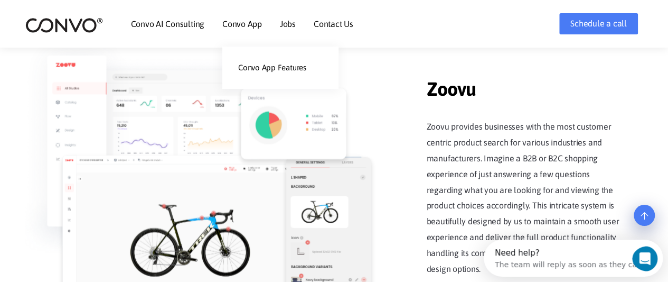 The image size is (668, 282). What do you see at coordinates (280, 68) in the screenshot?
I see `a: Convo App Features` at bounding box center [280, 68].